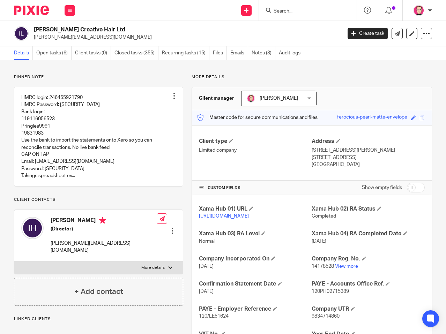  Describe the element at coordinates (98, 319) in the screenshot. I see `p: Linked clients` at that location.